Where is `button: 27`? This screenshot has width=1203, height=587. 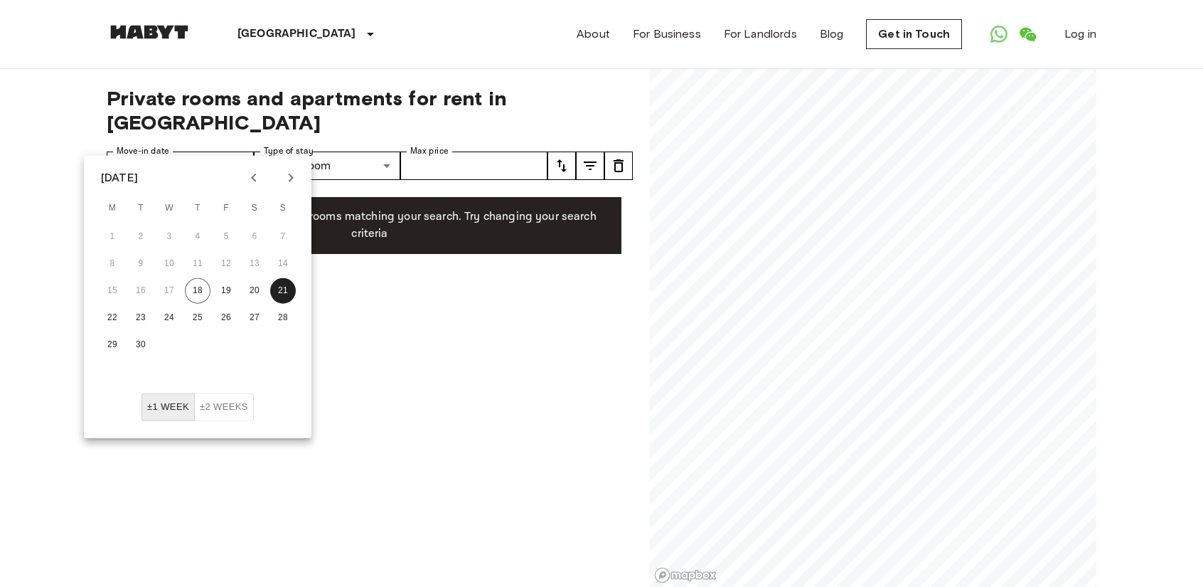 button: 27 is located at coordinates (255, 318).